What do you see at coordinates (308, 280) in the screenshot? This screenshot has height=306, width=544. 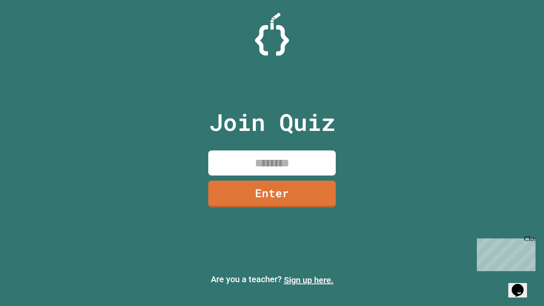 I see `a: Sign up here.` at bounding box center [308, 280].